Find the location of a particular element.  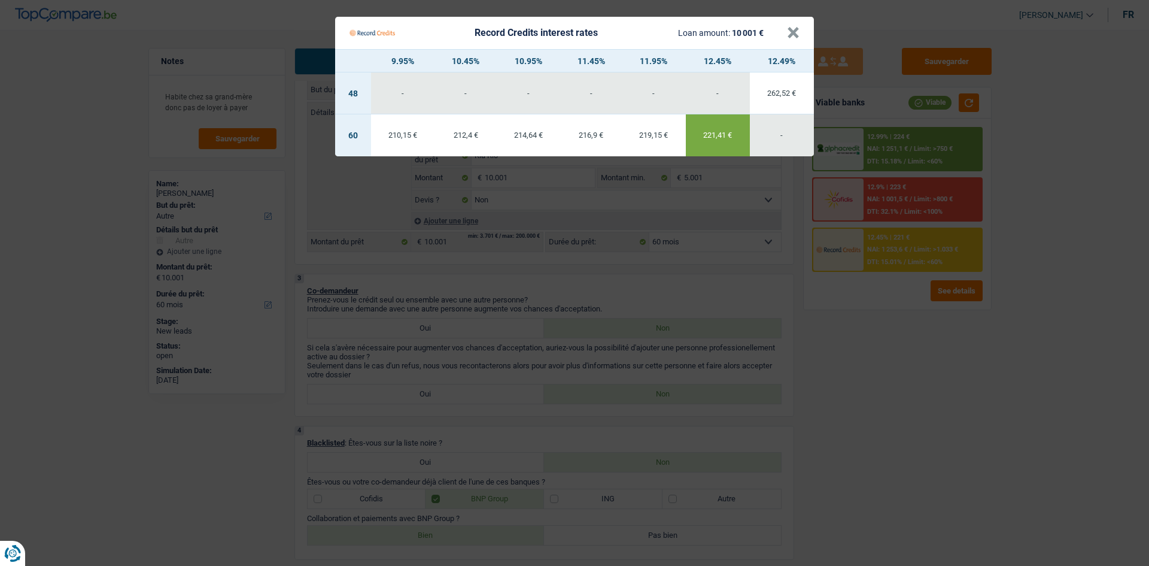

th: 10.95% is located at coordinates (529, 61).